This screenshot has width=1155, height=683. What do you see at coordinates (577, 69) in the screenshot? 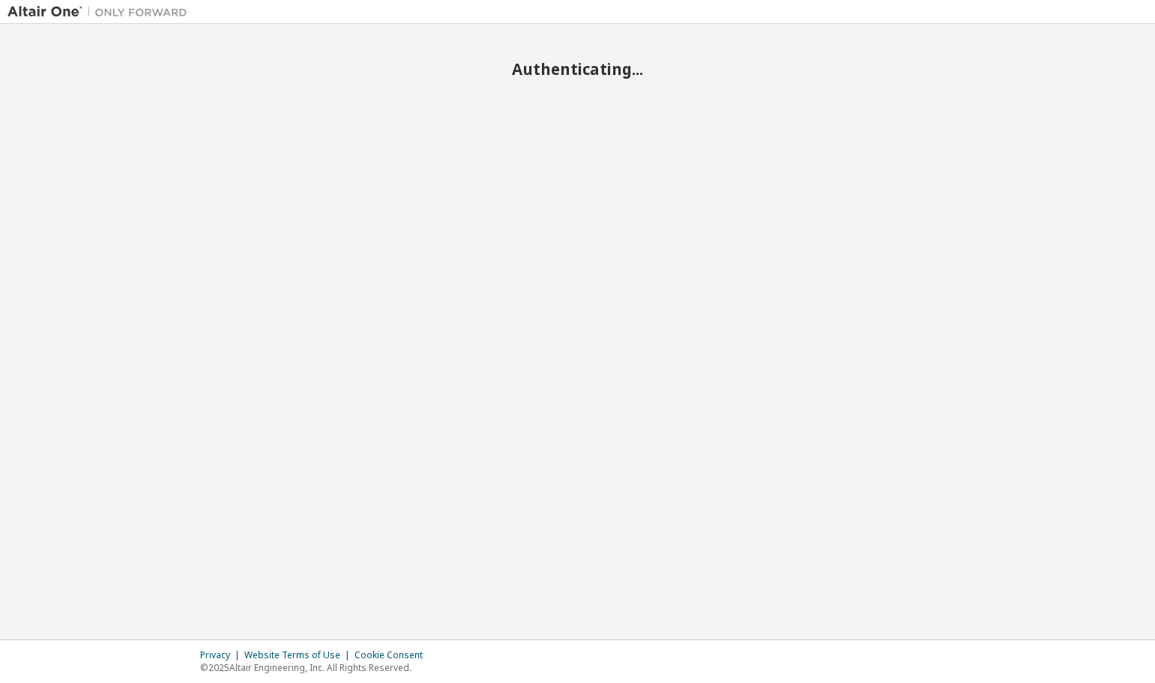
I see `h2: Authenticating...` at bounding box center [577, 69].